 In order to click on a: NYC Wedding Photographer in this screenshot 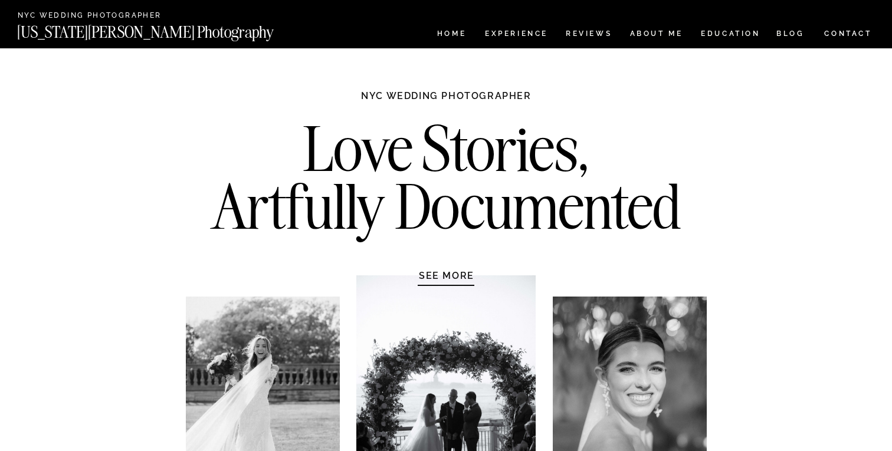, I will do `click(106, 16)`.